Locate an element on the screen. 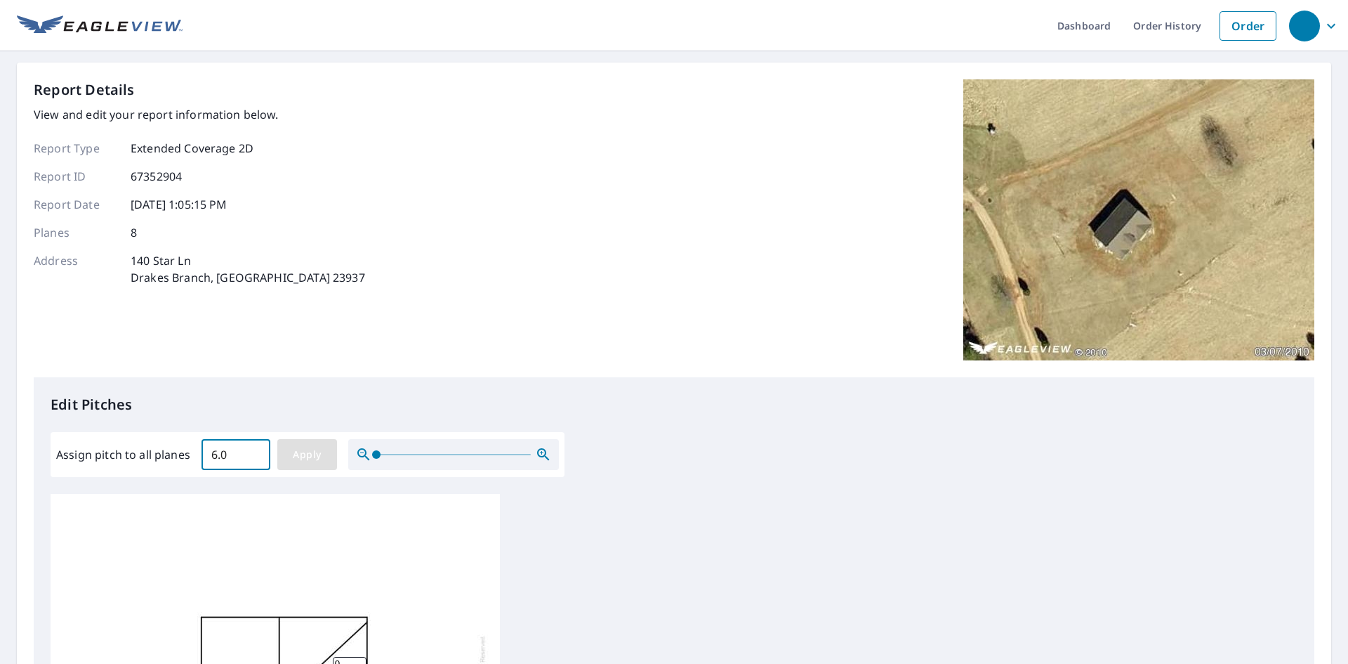 The height and width of the screenshot is (664, 1348). p: Report Type is located at coordinates (76, 148).